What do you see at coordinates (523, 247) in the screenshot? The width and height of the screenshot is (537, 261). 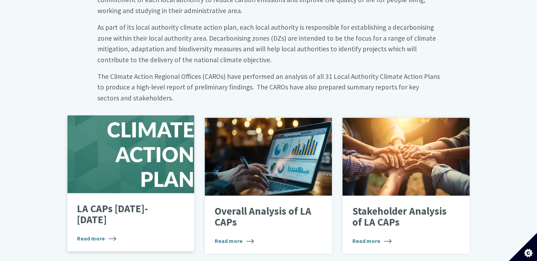 I see `button: Set cookie preferences` at bounding box center [523, 247].